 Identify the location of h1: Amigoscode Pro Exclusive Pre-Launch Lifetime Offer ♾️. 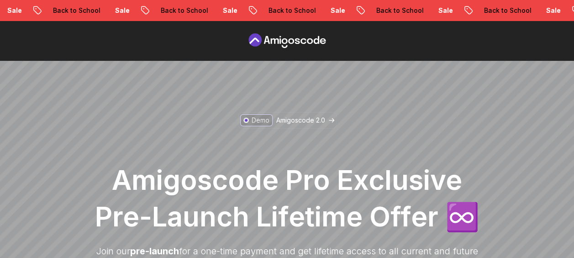
(287, 198).